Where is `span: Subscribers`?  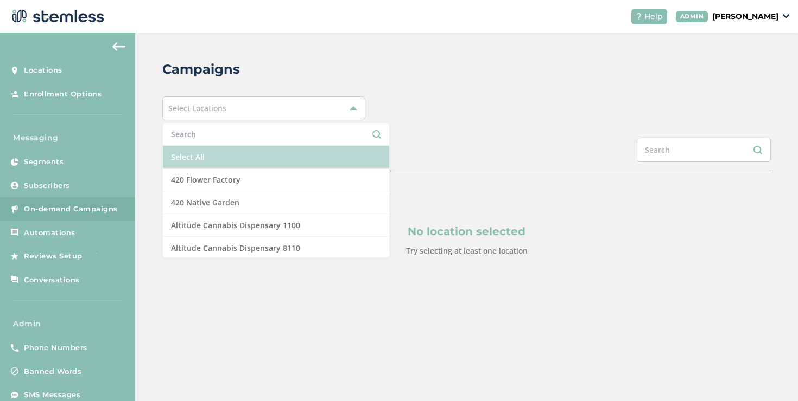
span: Subscribers is located at coordinates (47, 186).